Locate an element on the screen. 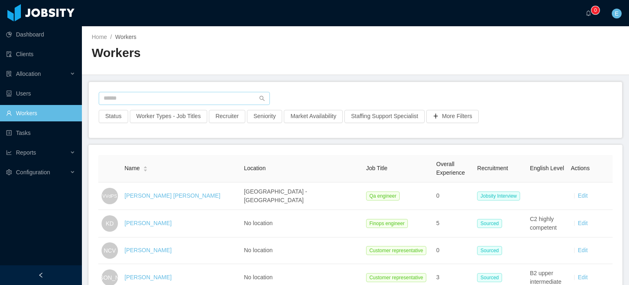  span: Location is located at coordinates (255, 168).